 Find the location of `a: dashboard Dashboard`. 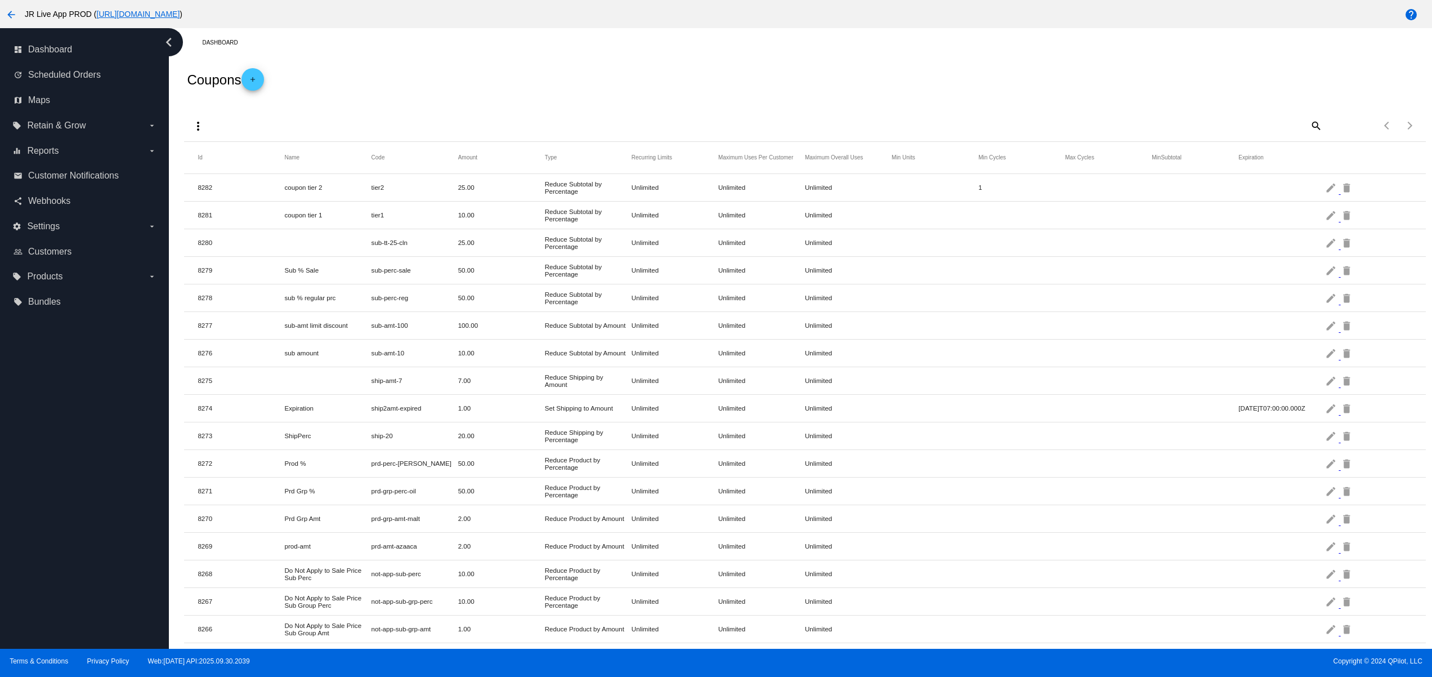

a: dashboard Dashboard is located at coordinates (85, 50).